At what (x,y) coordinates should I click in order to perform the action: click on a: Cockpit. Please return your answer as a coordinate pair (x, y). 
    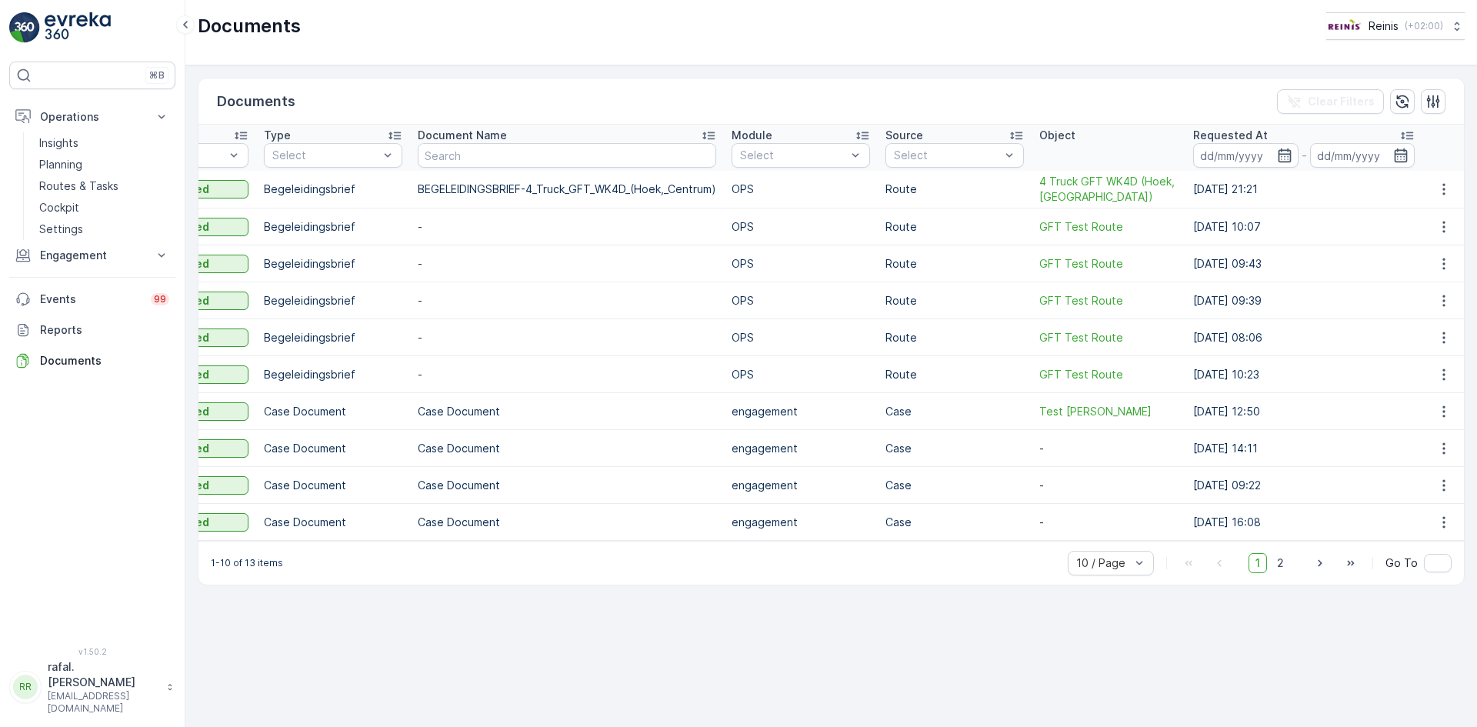
    Looking at the image, I should click on (104, 208).